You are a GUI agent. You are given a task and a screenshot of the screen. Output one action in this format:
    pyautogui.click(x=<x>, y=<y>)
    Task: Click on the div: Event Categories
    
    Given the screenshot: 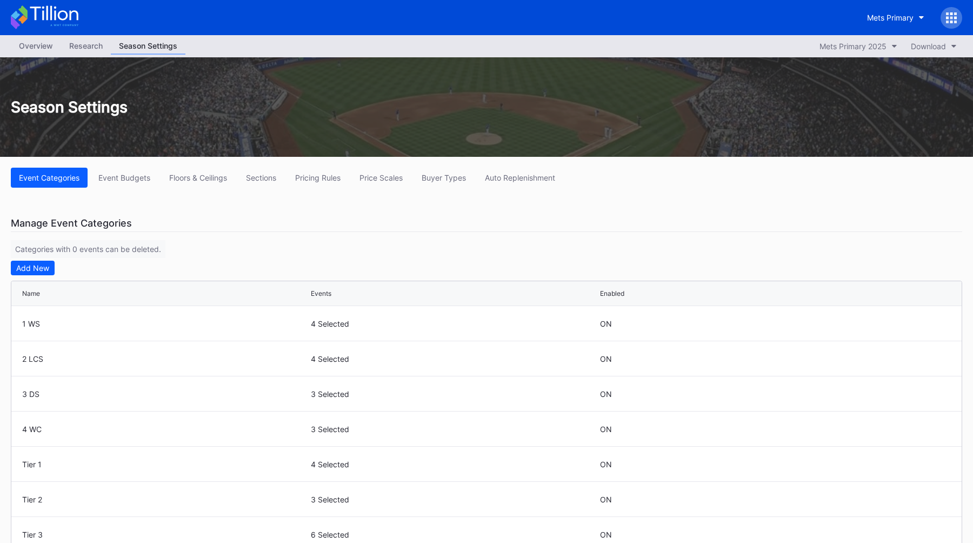 What is the action you would take?
    pyautogui.click(x=49, y=177)
    